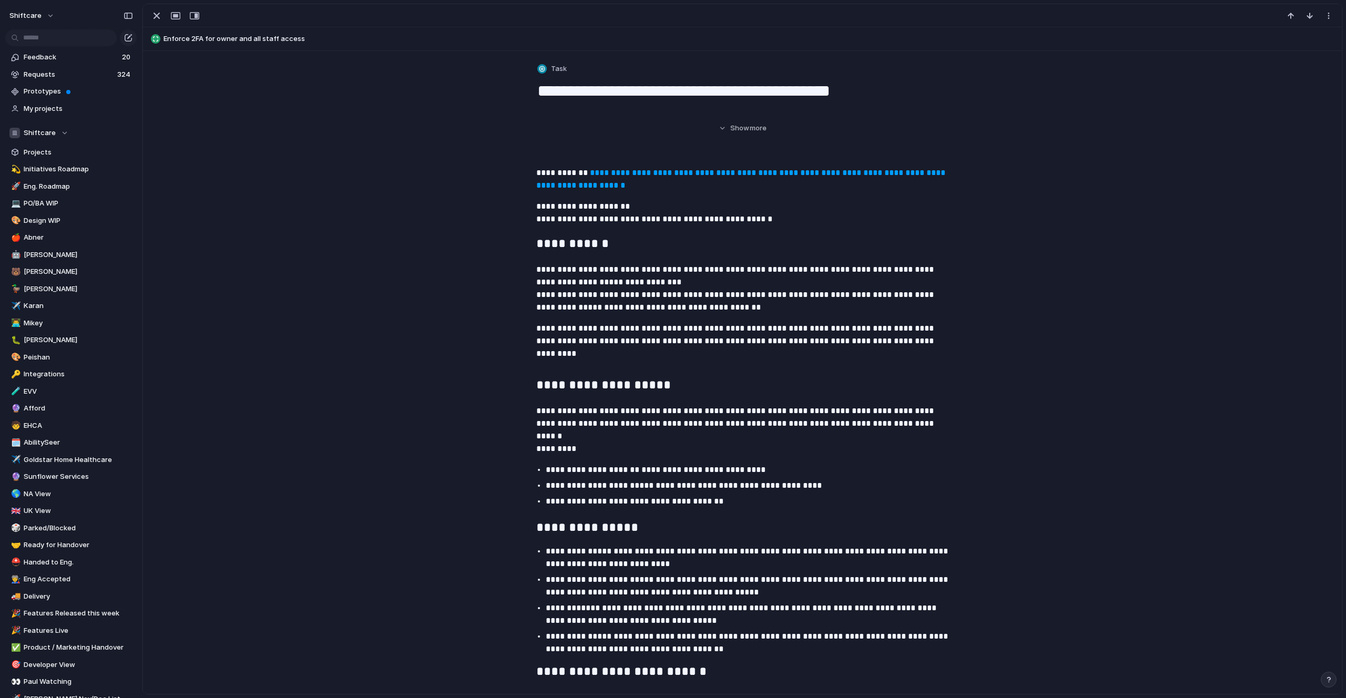 Image resolution: width=1346 pixels, height=698 pixels. What do you see at coordinates (71, 238) in the screenshot?
I see `div: 🍎Abner` at bounding box center [71, 238].